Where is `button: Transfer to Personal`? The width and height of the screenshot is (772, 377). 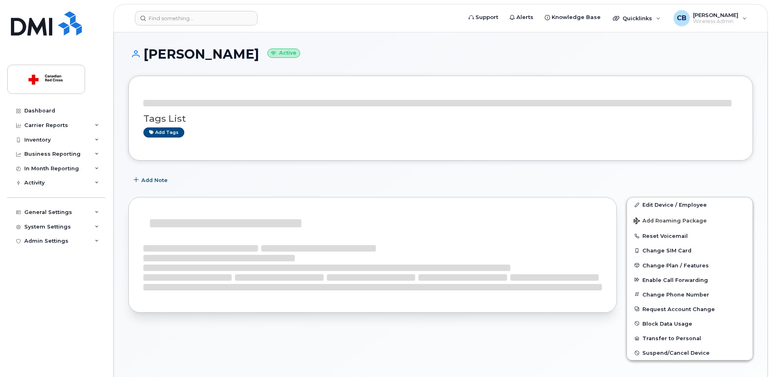
button: Transfer to Personal is located at coordinates (690, 338).